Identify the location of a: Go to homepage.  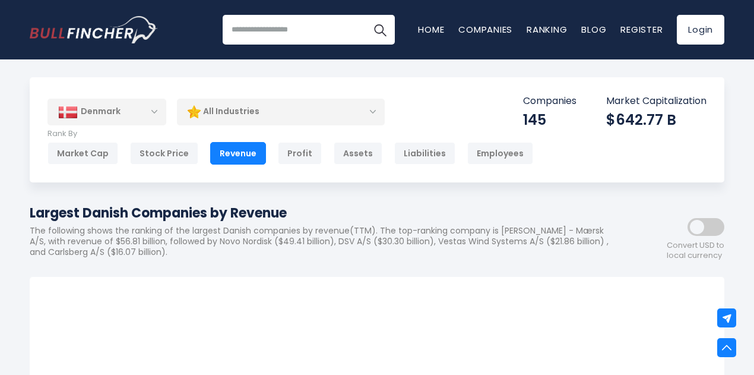
(93, 30).